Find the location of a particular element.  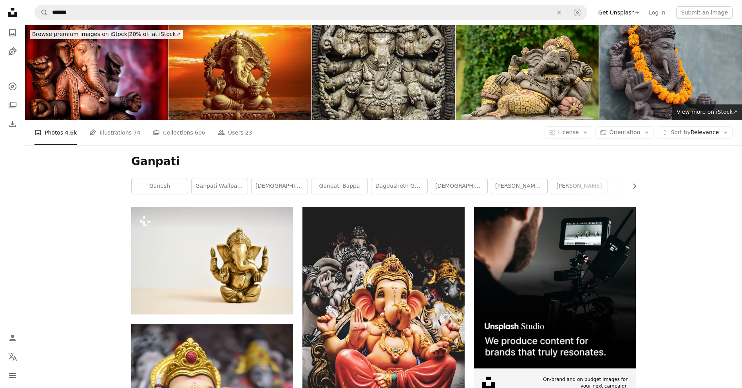

a: dagdusheth ganpati is located at coordinates (399, 186).